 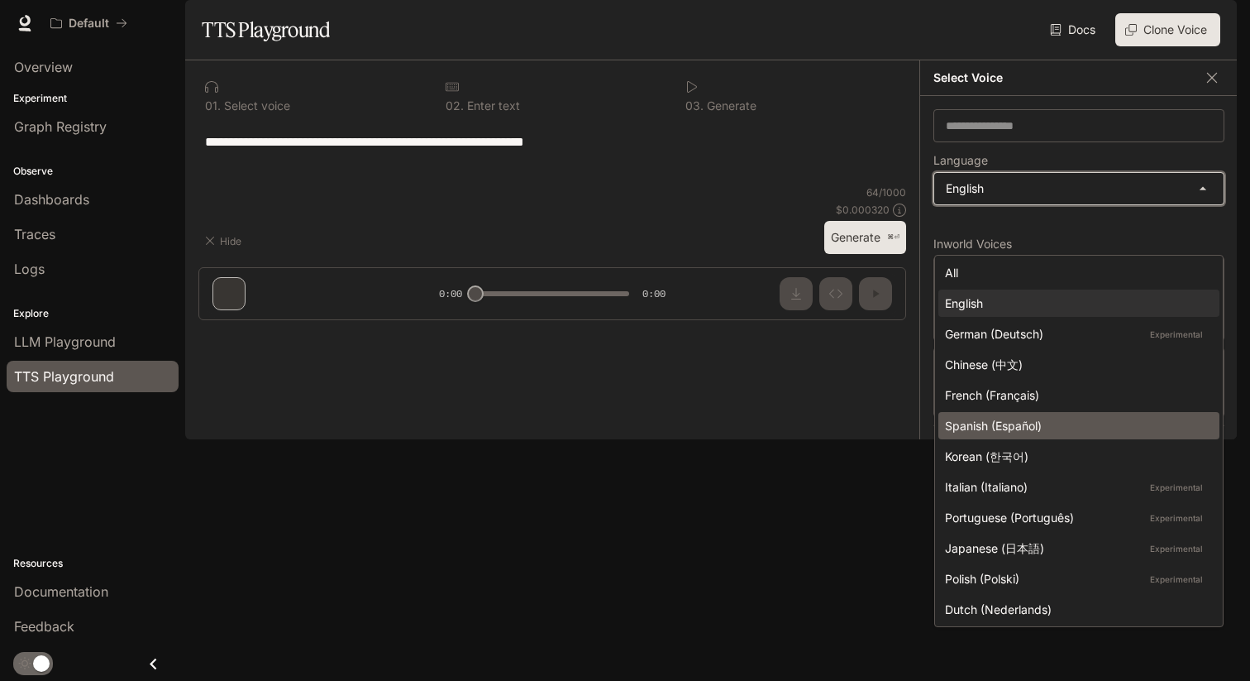 What do you see at coordinates (1076, 364) in the screenshot?
I see `div: Chinese (中文)` at bounding box center [1076, 364].